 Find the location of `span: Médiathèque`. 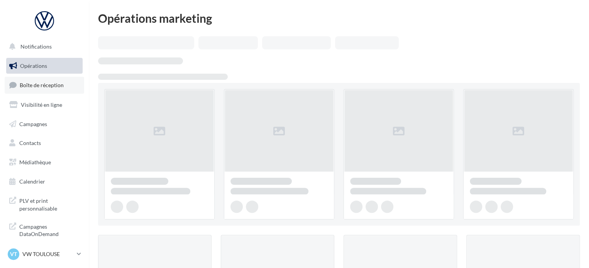

span: Médiathèque is located at coordinates (35, 162).